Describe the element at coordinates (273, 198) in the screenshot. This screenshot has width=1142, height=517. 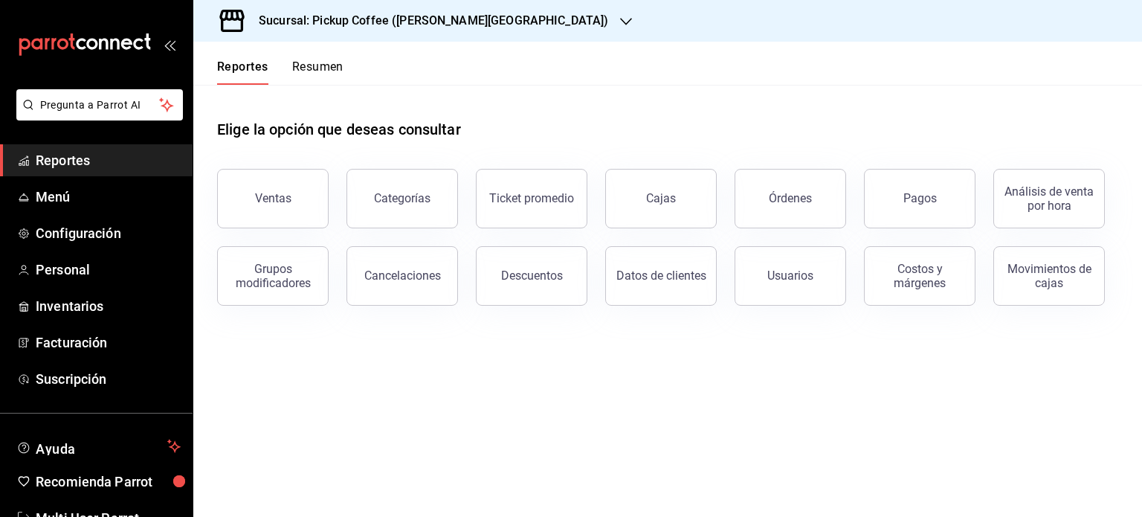
I see `button: Ventas` at that location.